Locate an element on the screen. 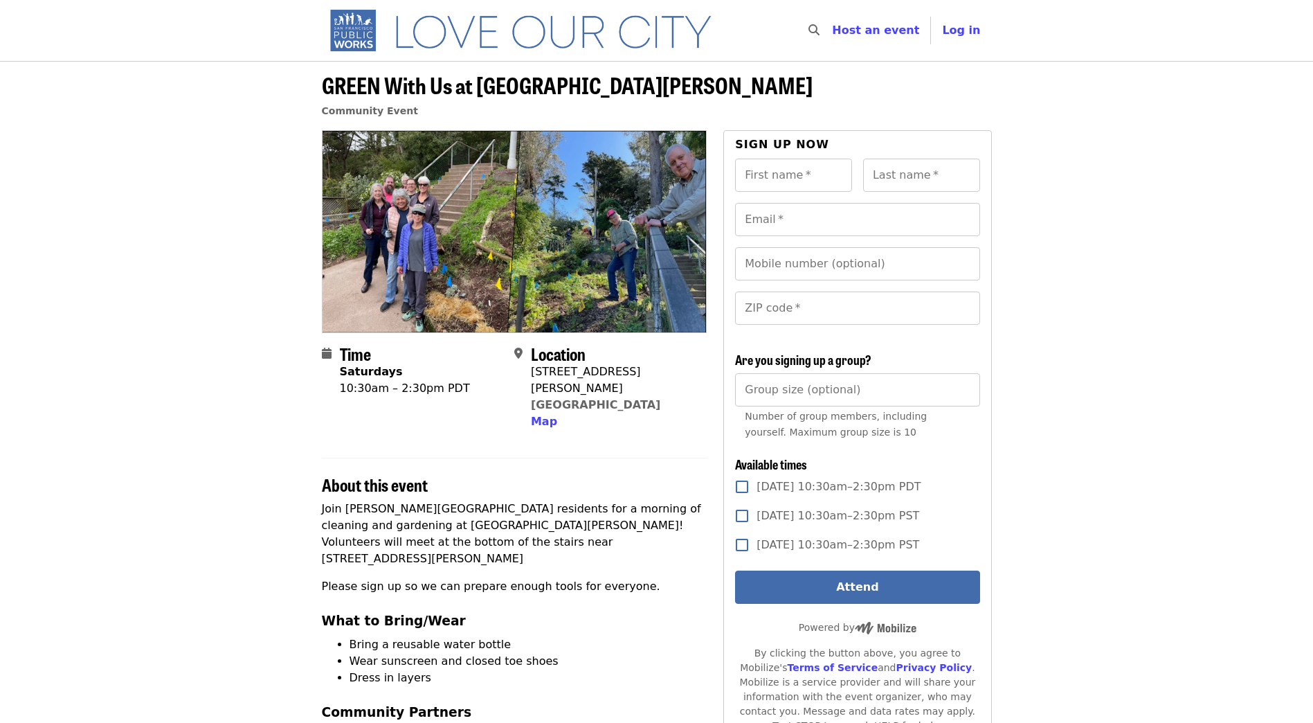  span: Sign up now is located at coordinates (782, 144).